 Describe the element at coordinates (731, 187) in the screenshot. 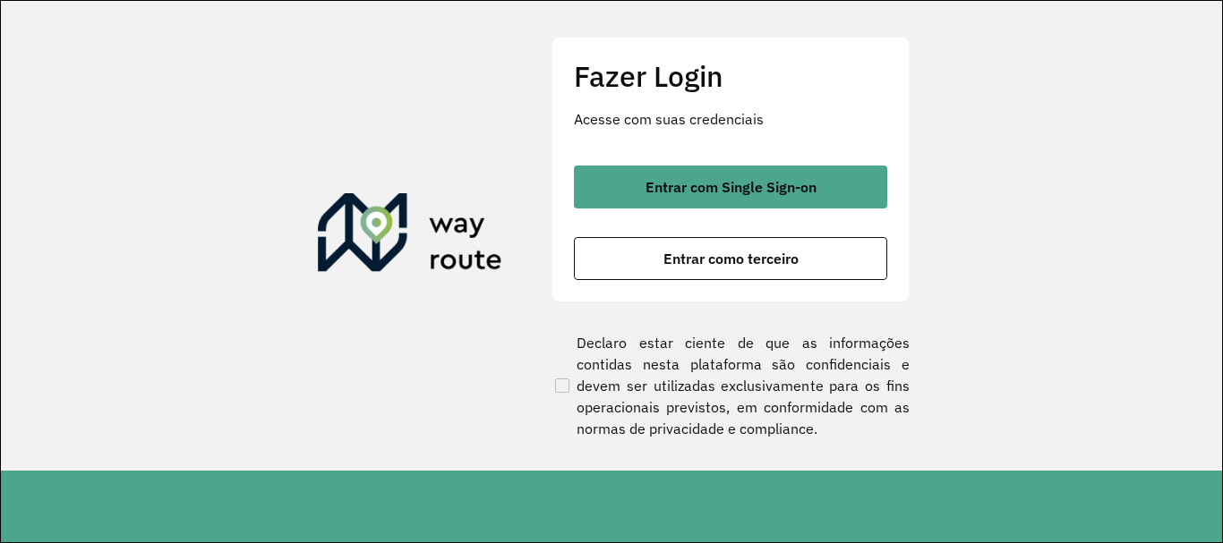

I see `span: Entrar com Single Sign-on` at that location.